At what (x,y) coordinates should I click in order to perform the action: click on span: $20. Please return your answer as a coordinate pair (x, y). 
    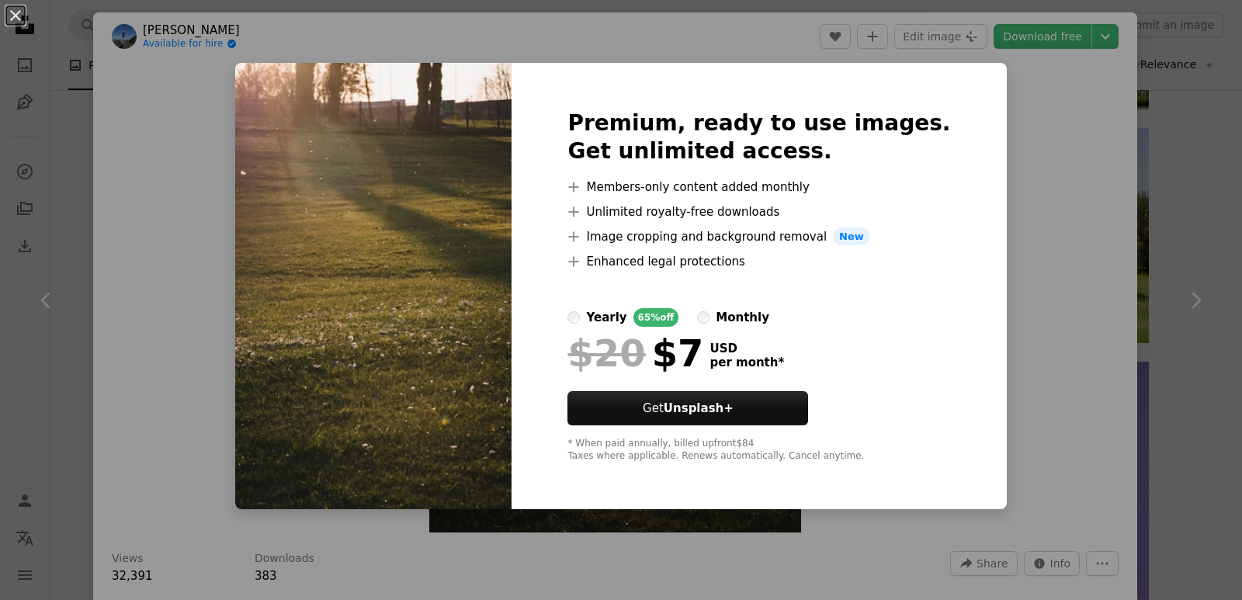
    Looking at the image, I should click on (606, 353).